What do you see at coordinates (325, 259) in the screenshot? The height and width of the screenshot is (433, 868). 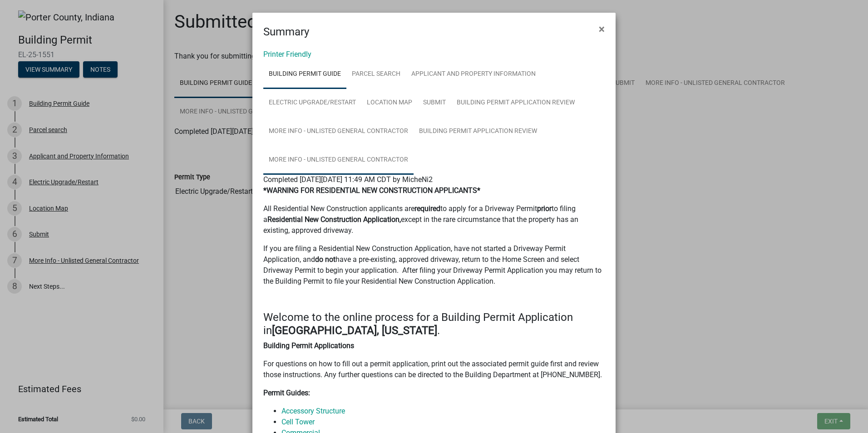 I see `strong: do not` at bounding box center [325, 259].